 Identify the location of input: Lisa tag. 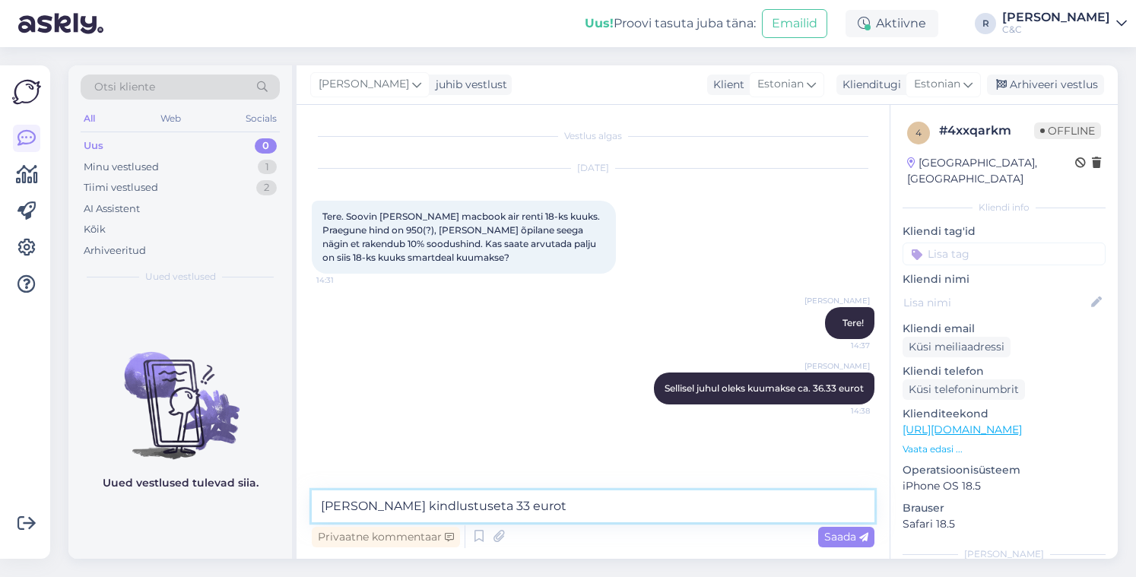
(1003, 254).